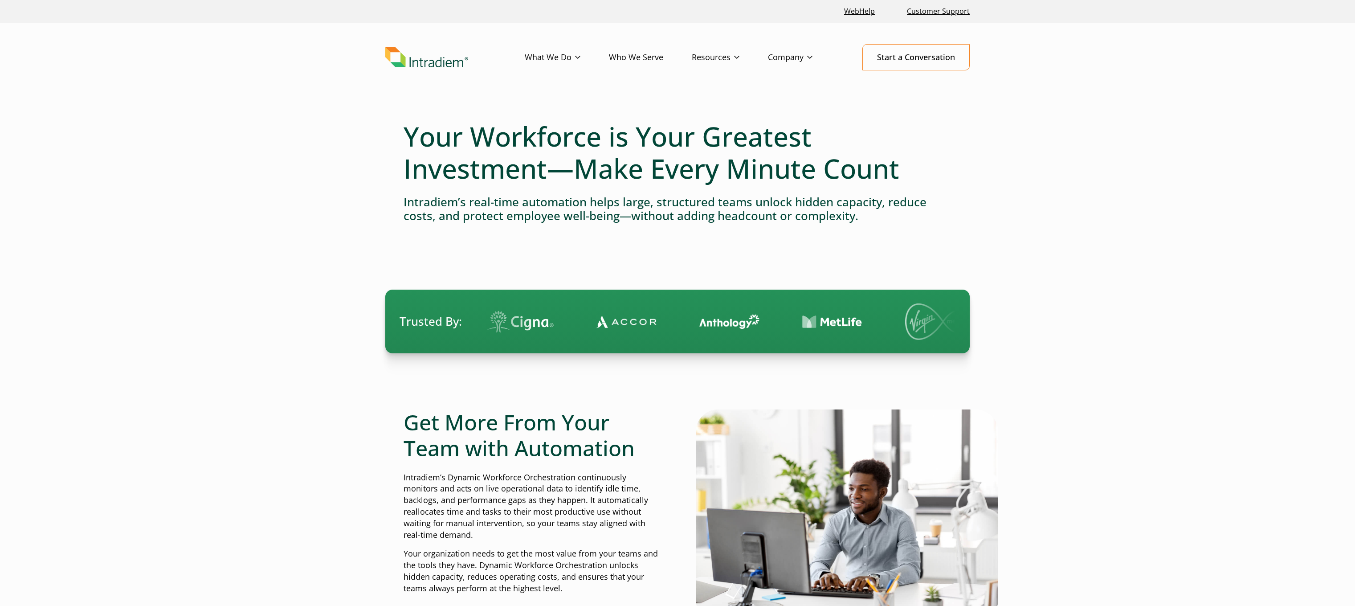 The image size is (1355, 606). Describe the element at coordinates (804, 57) in the screenshot. I see `a: Company` at that location.